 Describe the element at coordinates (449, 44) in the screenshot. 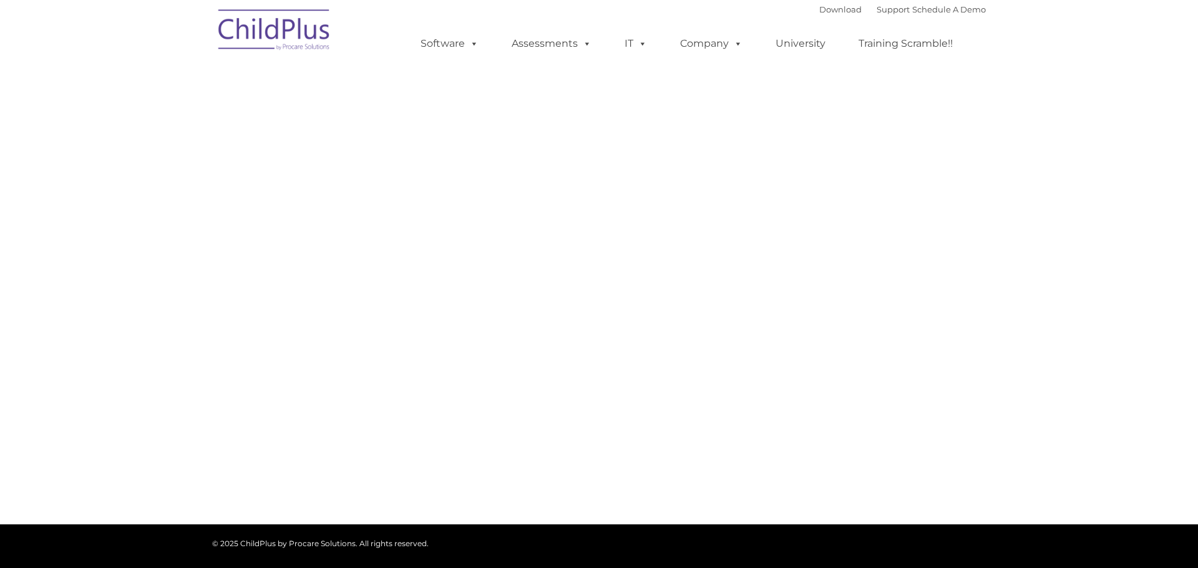

I see `a: Software` at that location.